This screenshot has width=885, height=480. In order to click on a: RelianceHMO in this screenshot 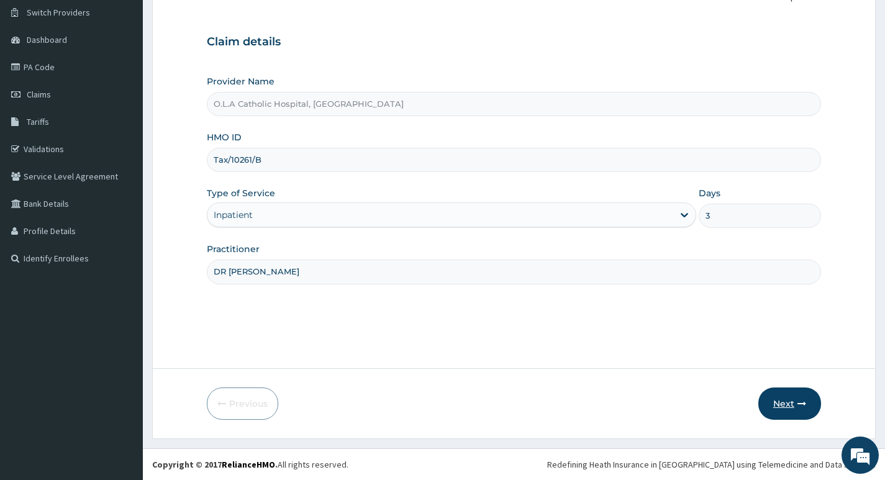, I will do `click(248, 465)`.